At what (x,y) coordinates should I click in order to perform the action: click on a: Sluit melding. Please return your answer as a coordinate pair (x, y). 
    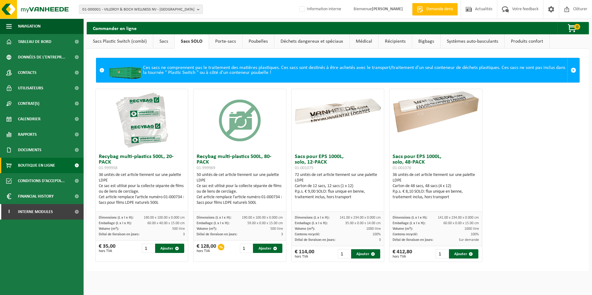
    Looking at the image, I should click on (573, 70).